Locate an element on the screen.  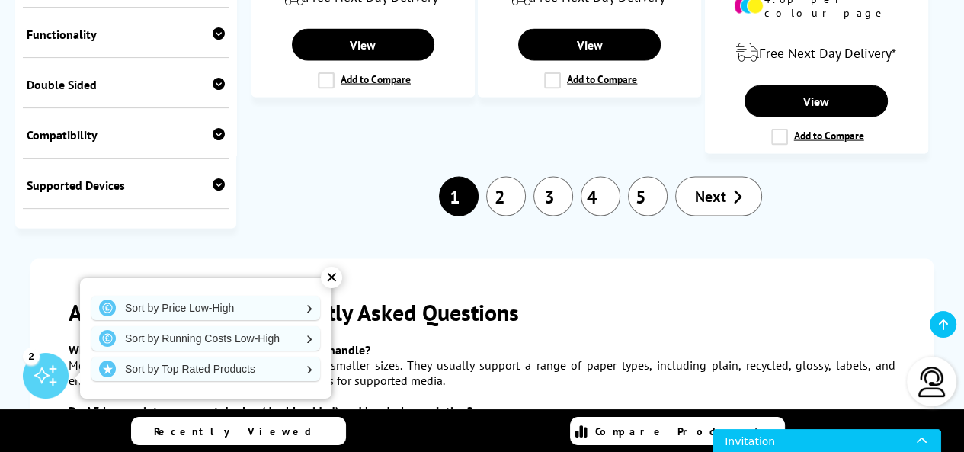
a: Compare Products is located at coordinates (678, 431).